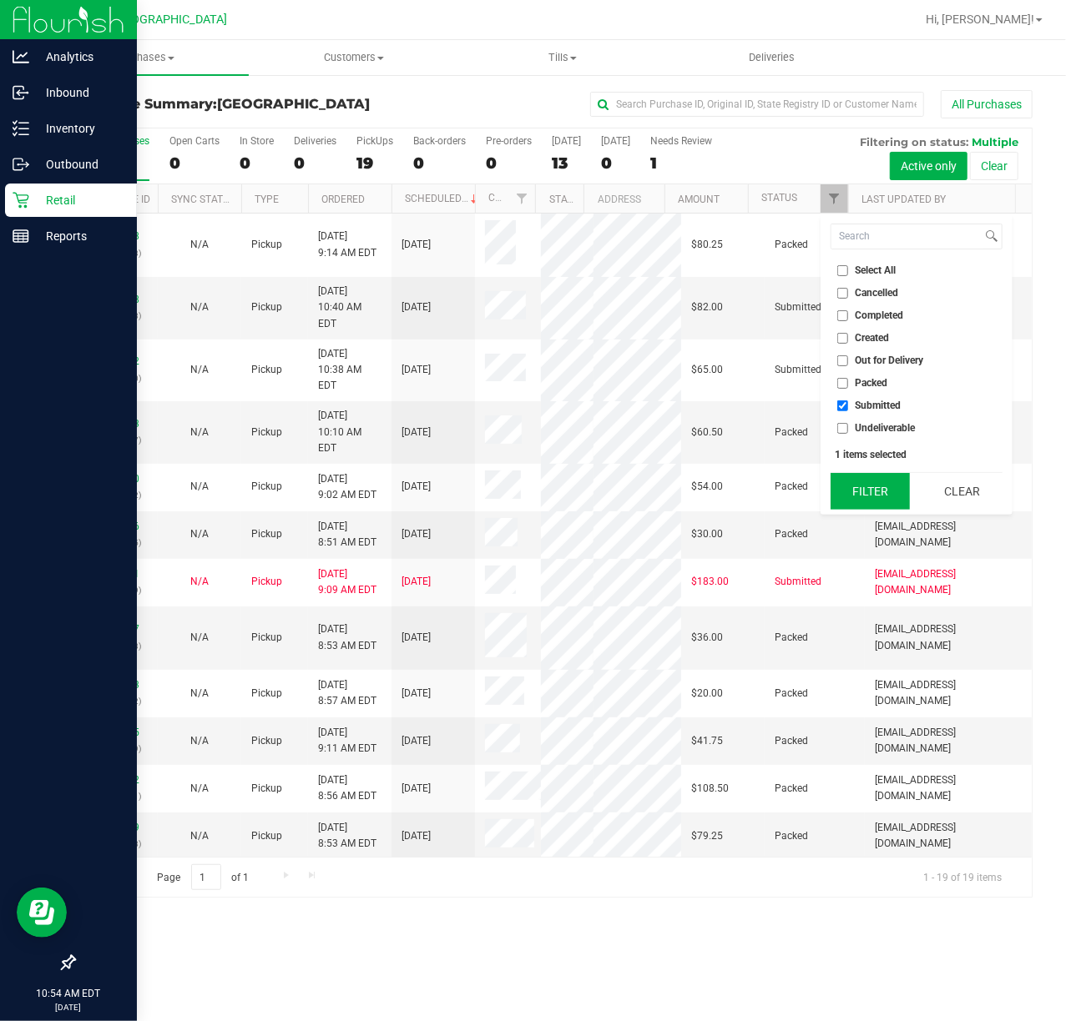 This screenshot has width=1066, height=1021. Describe the element at coordinates (842, 428) in the screenshot. I see `input: Undeliverable` at that location.